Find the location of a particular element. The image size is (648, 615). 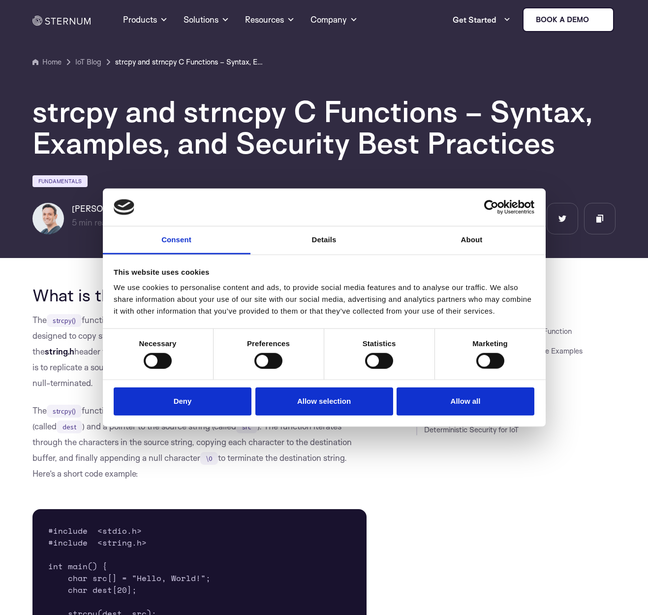

a: Deterministic Security for IoT is located at coordinates (472, 429).